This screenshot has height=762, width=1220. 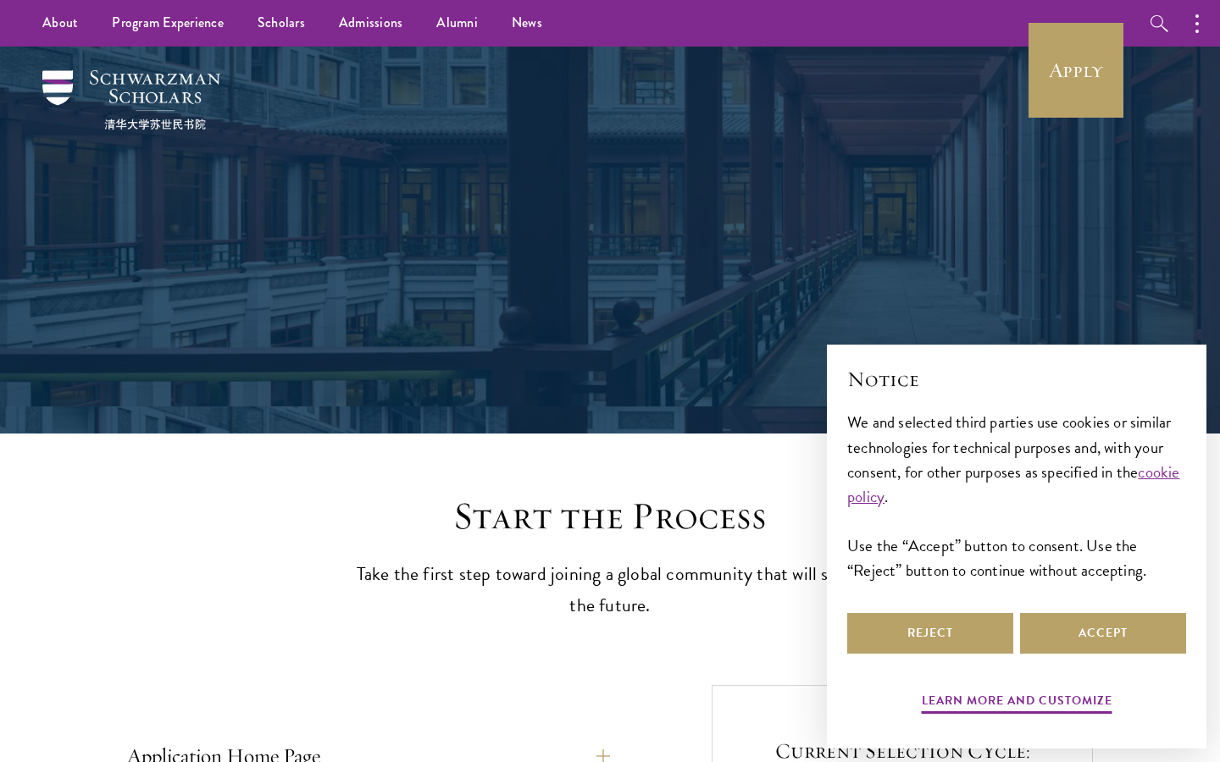 I want to click on a: cookie policy, so click(x=1013, y=485).